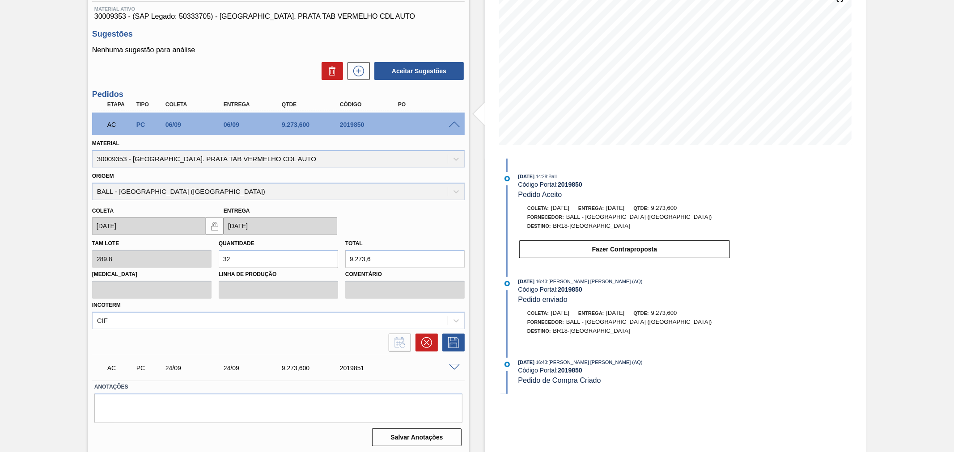 The width and height of the screenshot is (954, 452). Describe the element at coordinates (102, 321) in the screenshot. I see `div: CIF` at that location.